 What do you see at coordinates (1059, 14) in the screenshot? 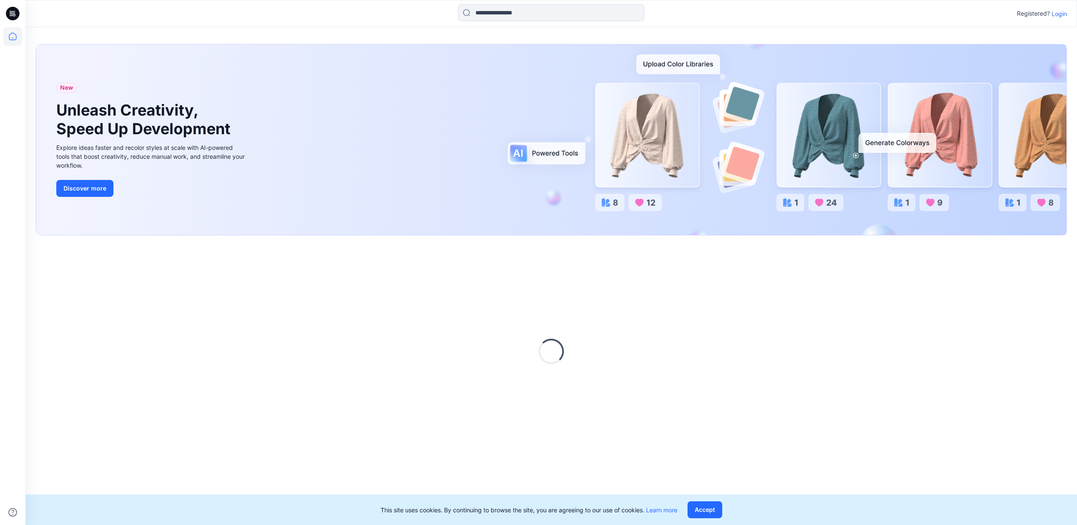
I see `p: Login` at bounding box center [1059, 14].